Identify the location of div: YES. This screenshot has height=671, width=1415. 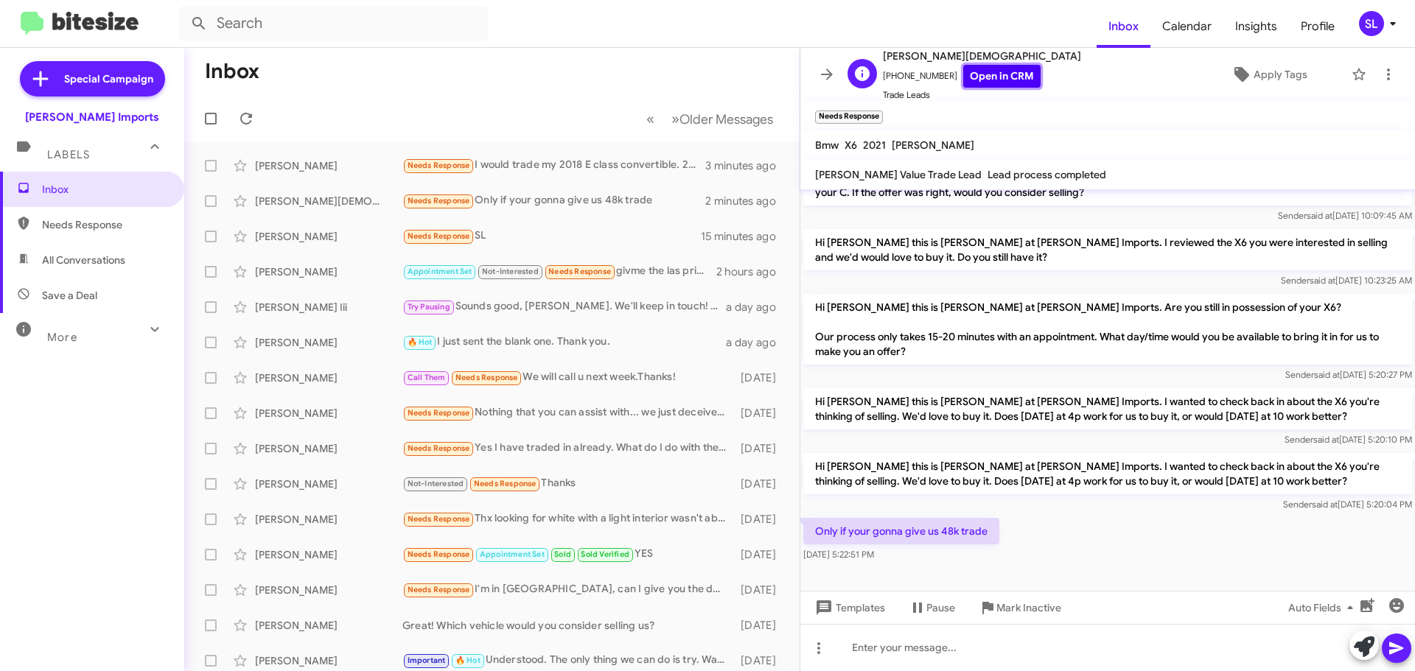
(567, 554).